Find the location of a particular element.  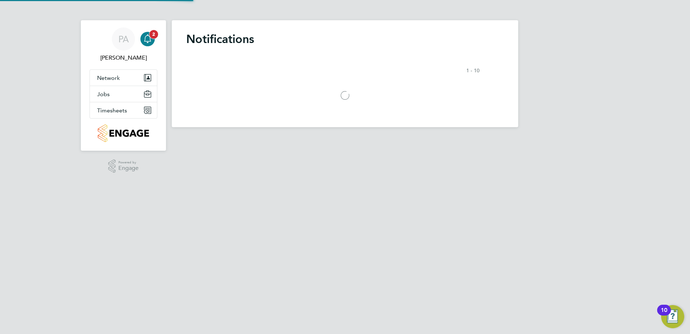

a: 2 is located at coordinates (148, 39).